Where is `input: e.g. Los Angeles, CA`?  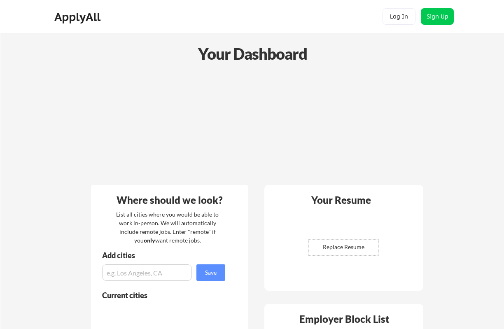
input: e.g. Los Angeles, CA is located at coordinates (147, 273).